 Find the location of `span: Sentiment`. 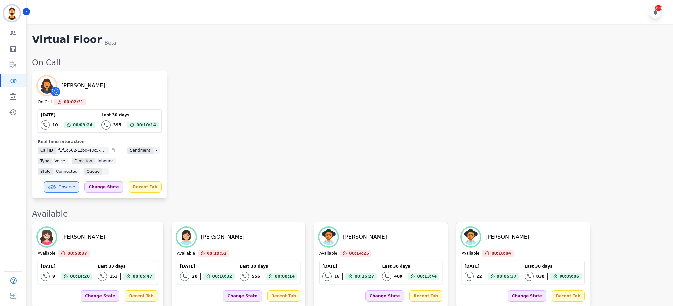

span: Sentiment is located at coordinates (140, 150).